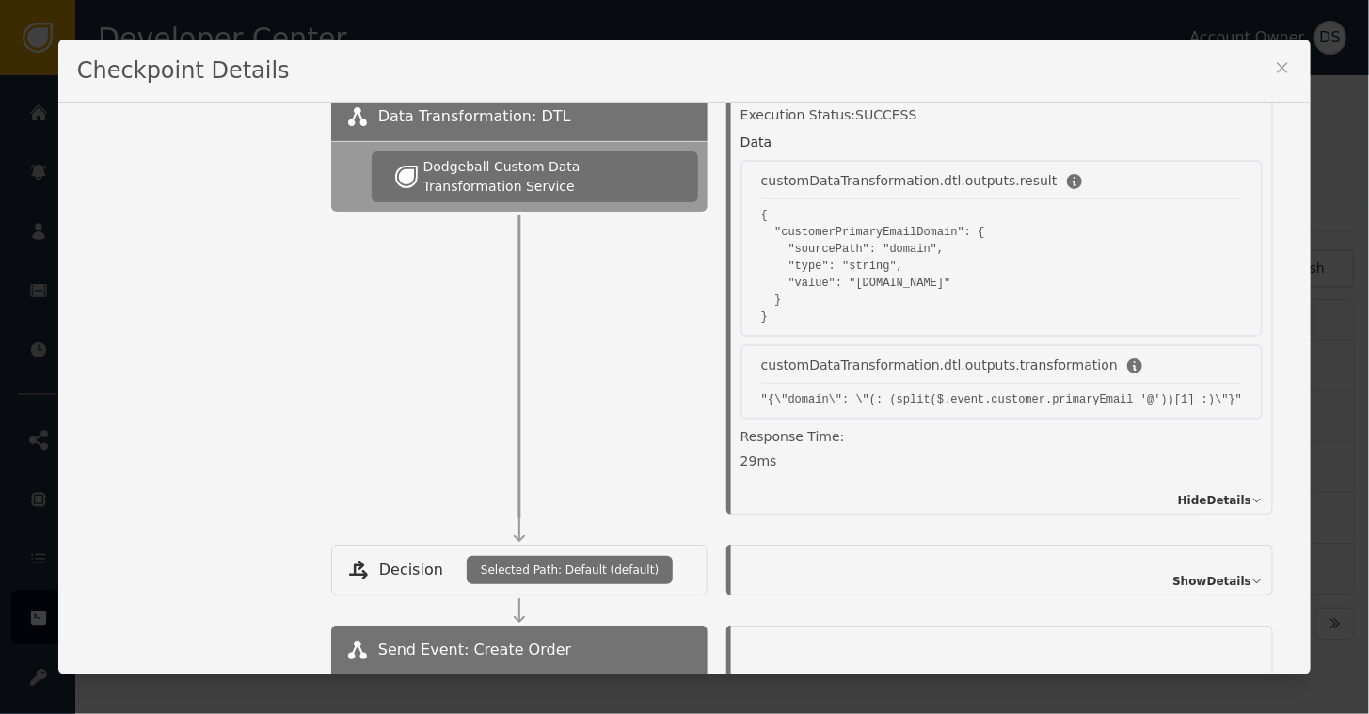  Describe the element at coordinates (1001, 400) in the screenshot. I see `pre: "{\"domain\": \"(: (split($.event.customer.primaryEmail '@'))[1] :)\"}"` at that location.